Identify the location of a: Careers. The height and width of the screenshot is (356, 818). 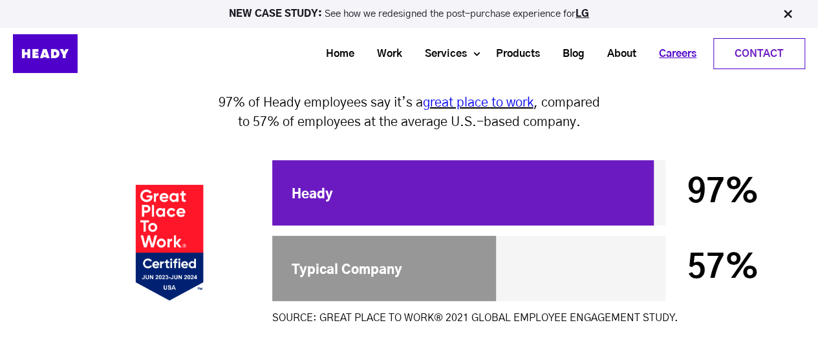
(672, 54).